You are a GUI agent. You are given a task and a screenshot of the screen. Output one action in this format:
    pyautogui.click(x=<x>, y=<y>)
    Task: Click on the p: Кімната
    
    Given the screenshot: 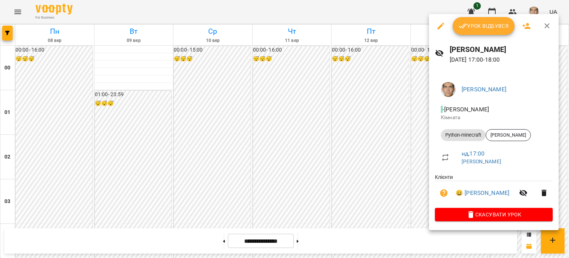 What is the action you would take?
    pyautogui.click(x=494, y=118)
    